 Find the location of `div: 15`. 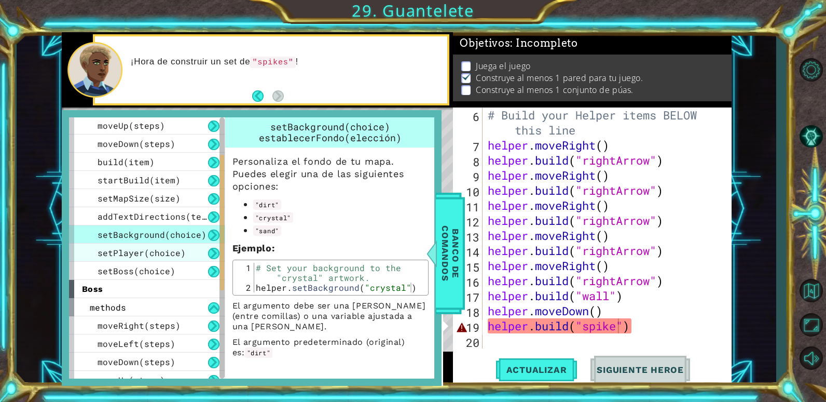

div: 15 is located at coordinates (469, 267).